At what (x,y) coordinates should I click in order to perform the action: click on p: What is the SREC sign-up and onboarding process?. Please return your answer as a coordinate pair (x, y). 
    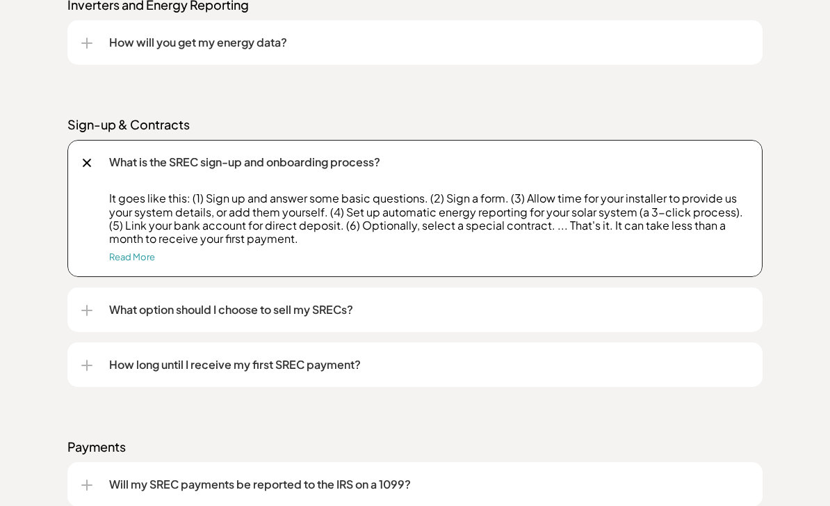
    Looking at the image, I should click on (429, 162).